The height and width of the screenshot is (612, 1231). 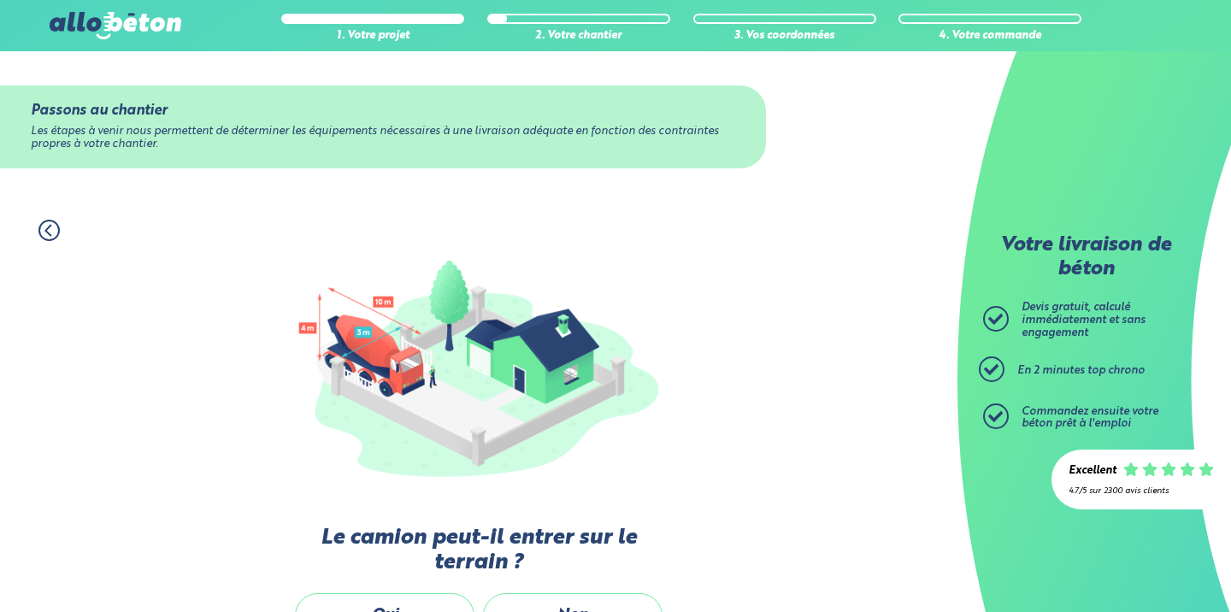 What do you see at coordinates (383, 110) in the screenshot?
I see `div: Passons au chantier` at bounding box center [383, 110].